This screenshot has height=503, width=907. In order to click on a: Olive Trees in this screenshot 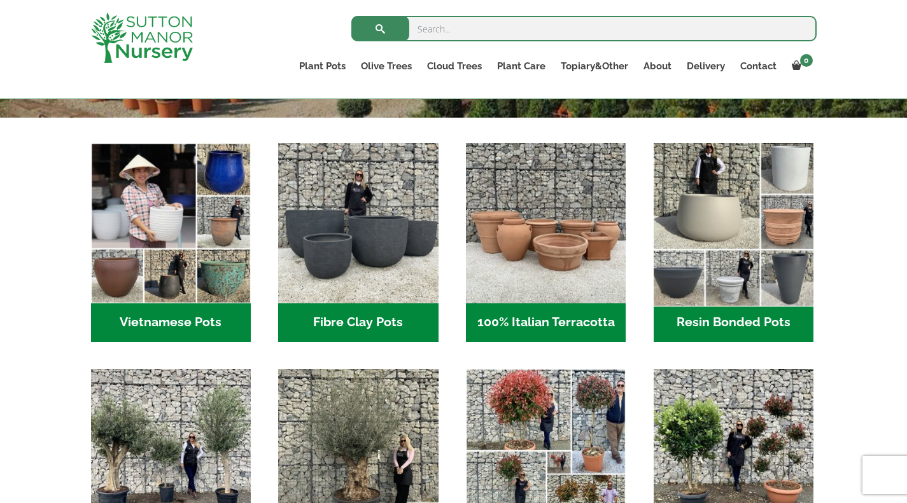, I will do `click(386, 66)`.